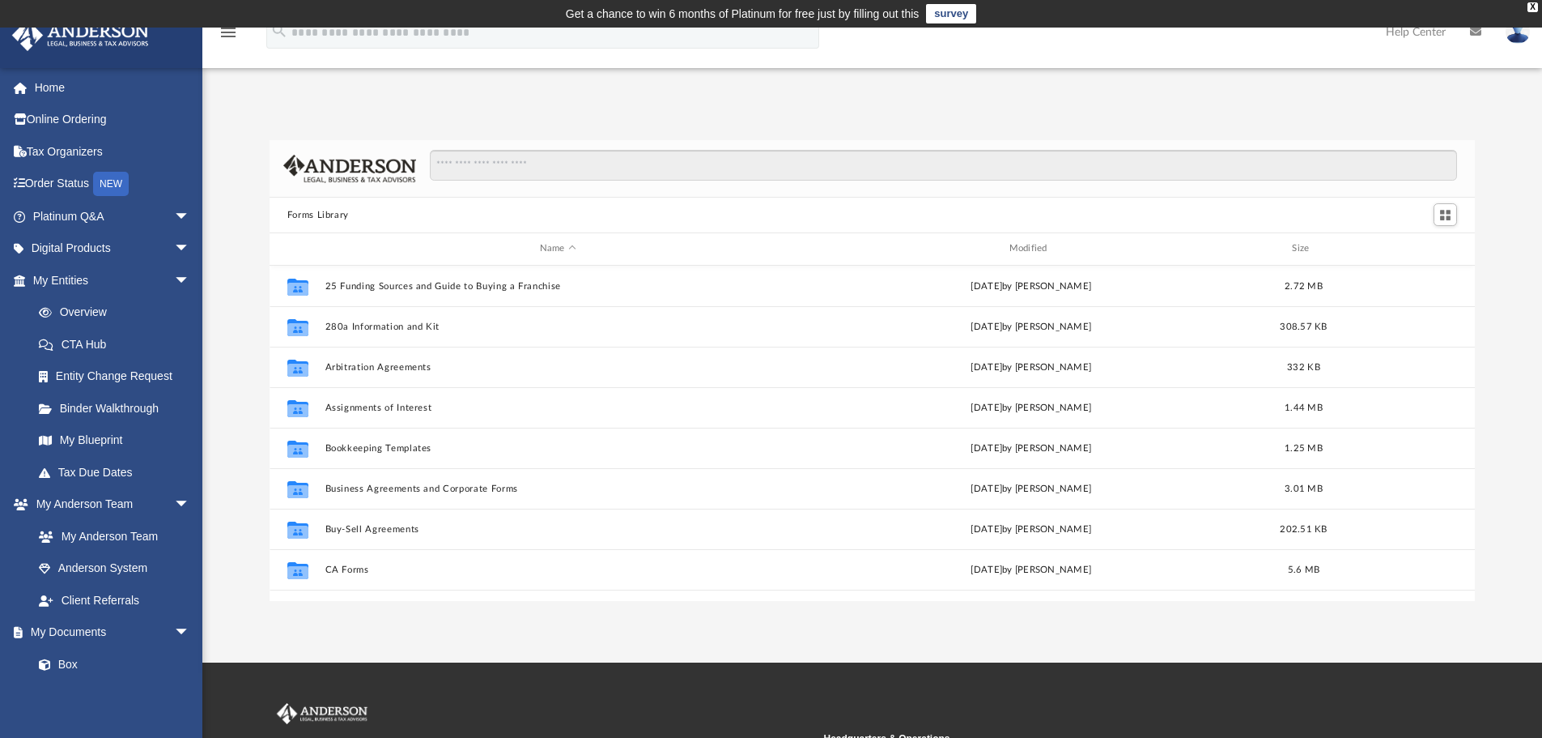 Image resolution: width=1542 pixels, height=738 pixels. I want to click on a: Client Referrals, so click(114, 600).